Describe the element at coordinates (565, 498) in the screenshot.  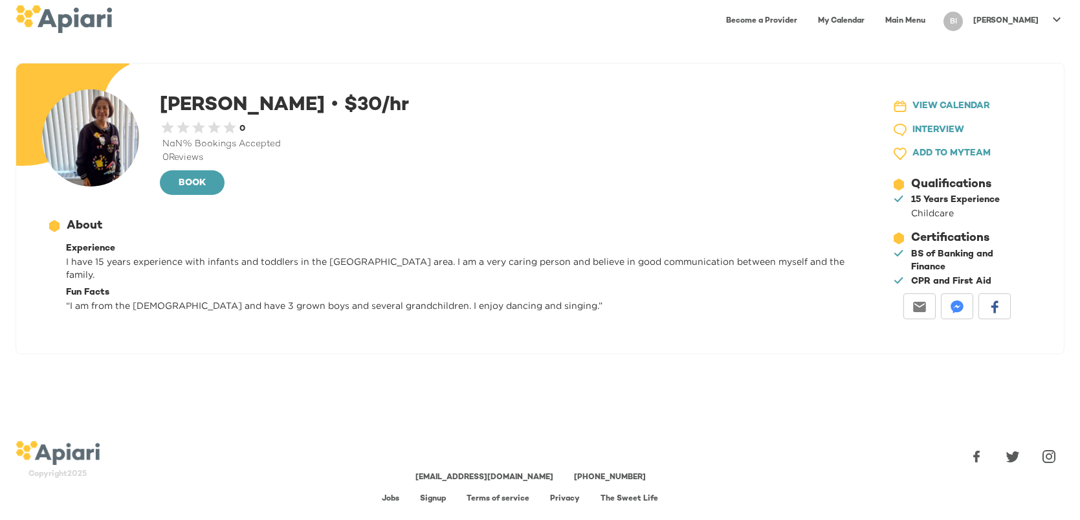
I see `a: Privacy` at that location.